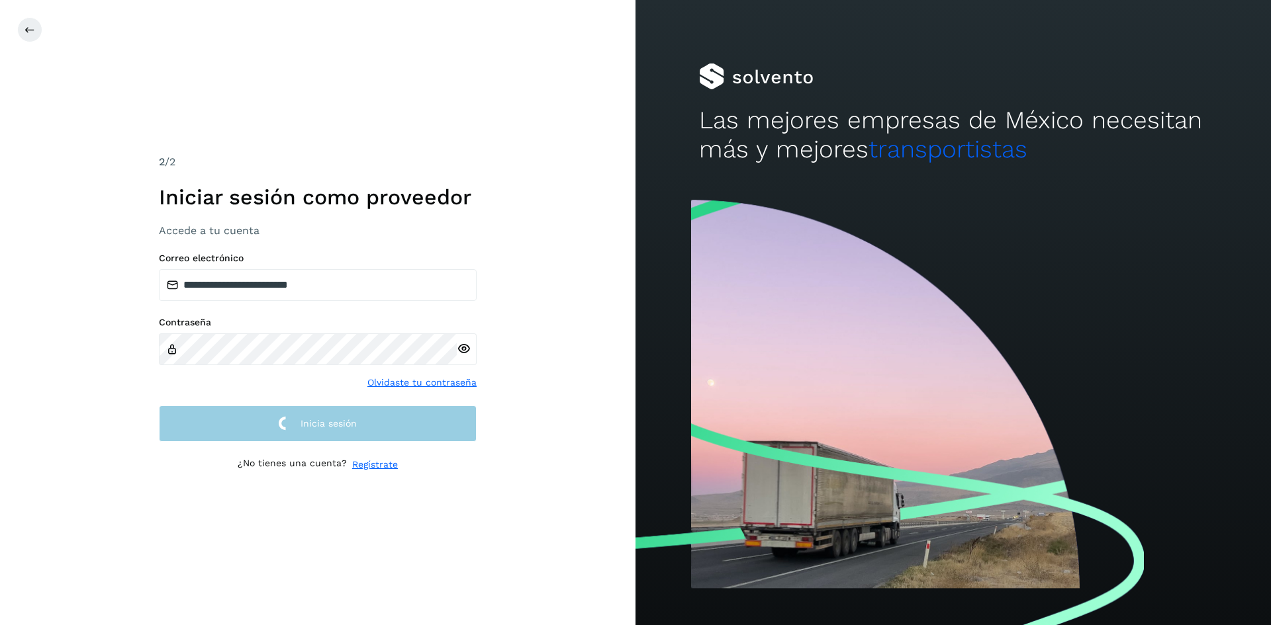 Image resolution: width=1271 pixels, height=625 pixels. Describe the element at coordinates (318, 258) in the screenshot. I see `label: Correo electrónico` at that location.